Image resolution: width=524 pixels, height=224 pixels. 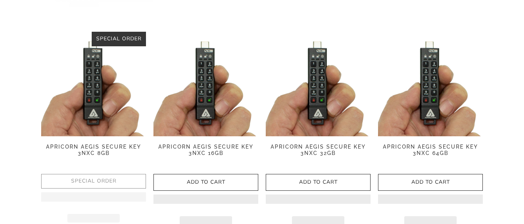 What do you see at coordinates (430, 84) in the screenshot?
I see `a: Apricorn Aegis Secure Key 3NXC 64GB - Trust Panda` at bounding box center [430, 84].